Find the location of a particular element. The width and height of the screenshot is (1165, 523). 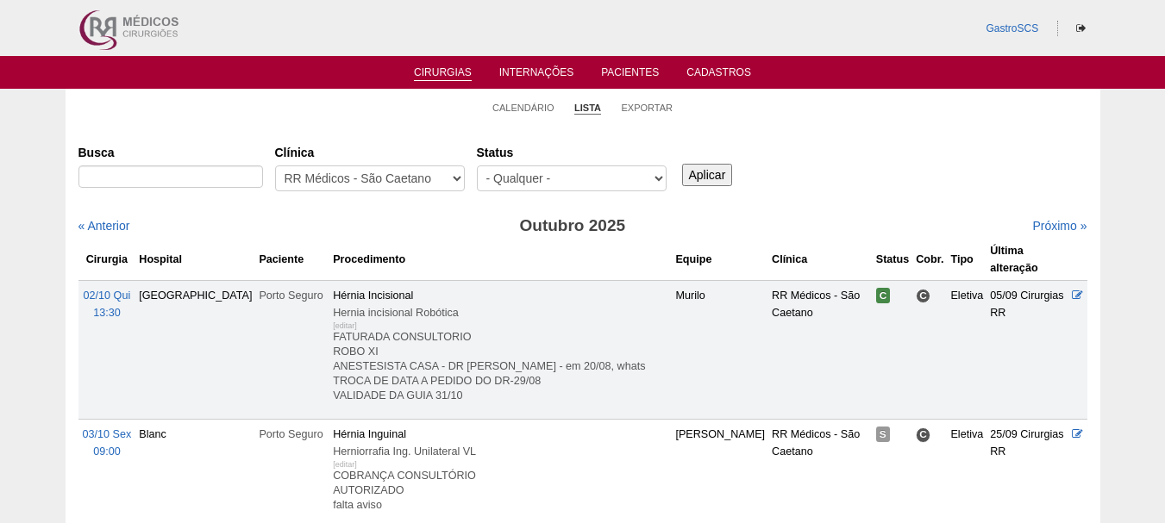

a: Internações is located at coordinates (536, 75).